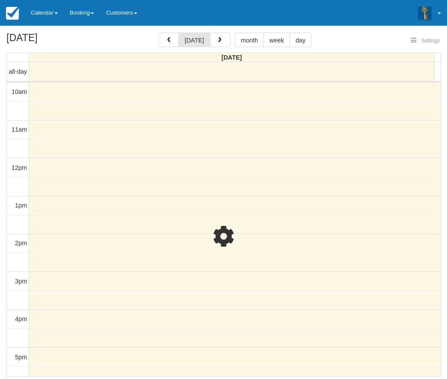 The width and height of the screenshot is (447, 379). Describe the element at coordinates (249, 40) in the screenshot. I see `button: month` at that location.